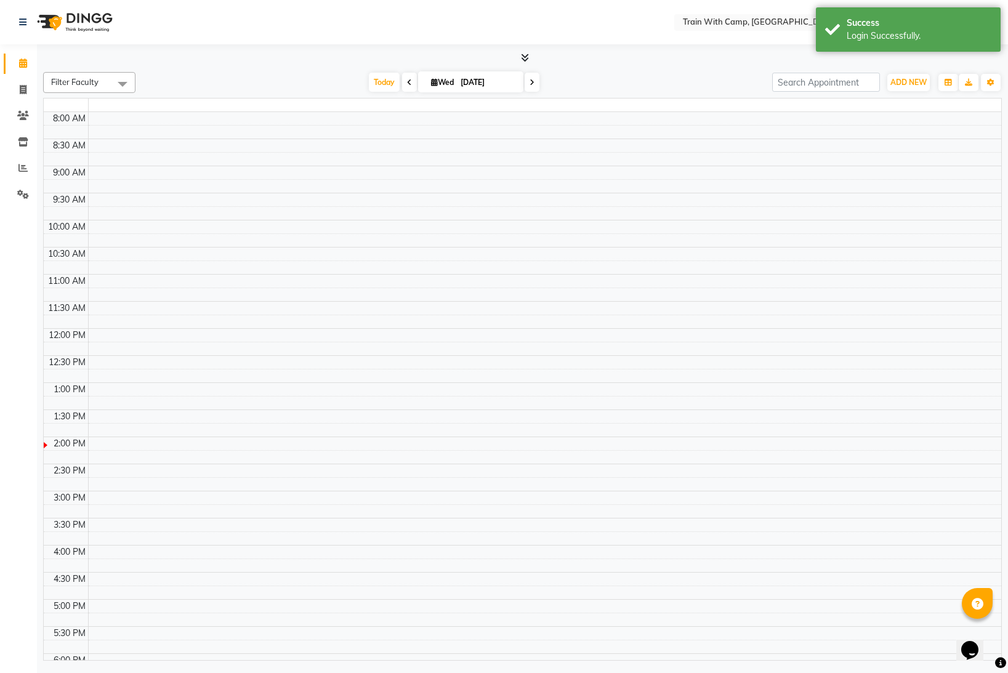 This screenshot has width=1008, height=673. What do you see at coordinates (74, 82) in the screenshot?
I see `span: Filter Faculty` at bounding box center [74, 82].